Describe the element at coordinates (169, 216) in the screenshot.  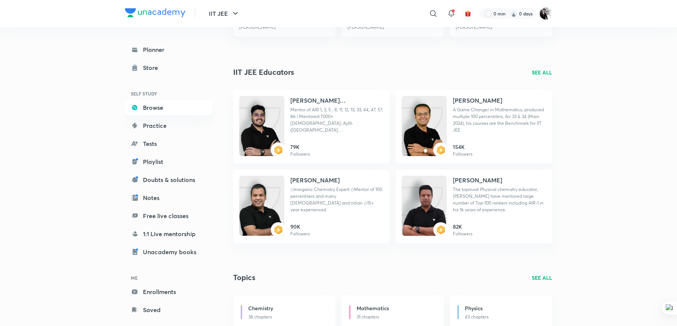
I see `a: Free live classes` at that location.